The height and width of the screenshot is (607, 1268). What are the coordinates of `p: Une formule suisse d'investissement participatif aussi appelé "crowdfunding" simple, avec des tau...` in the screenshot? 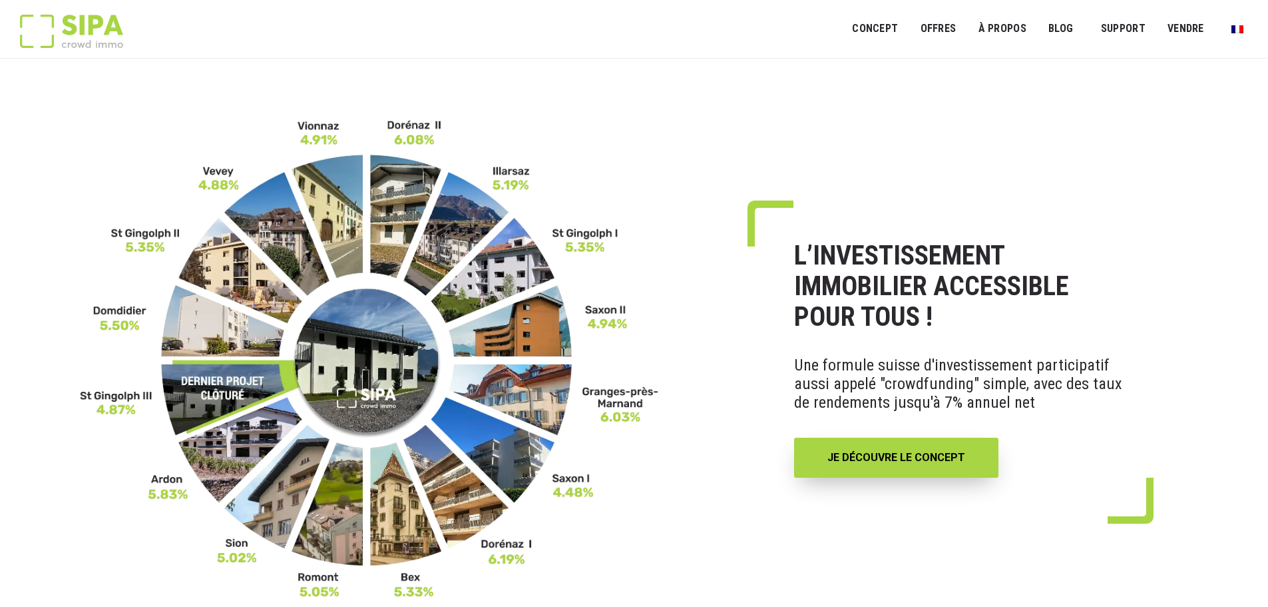 It's located at (959, 384).